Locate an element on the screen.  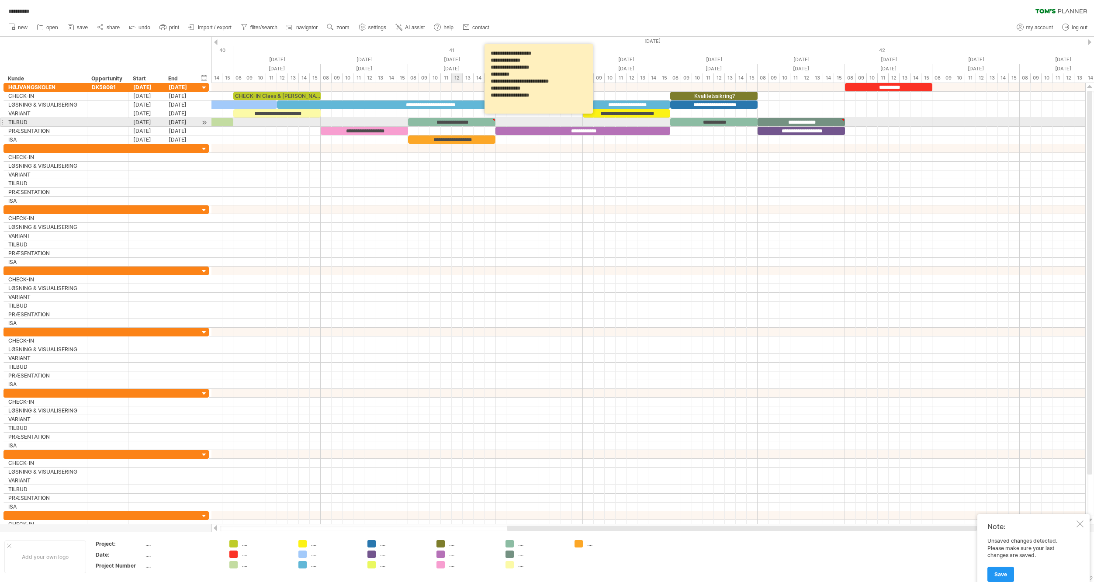
div: 41 is located at coordinates (452, 50).